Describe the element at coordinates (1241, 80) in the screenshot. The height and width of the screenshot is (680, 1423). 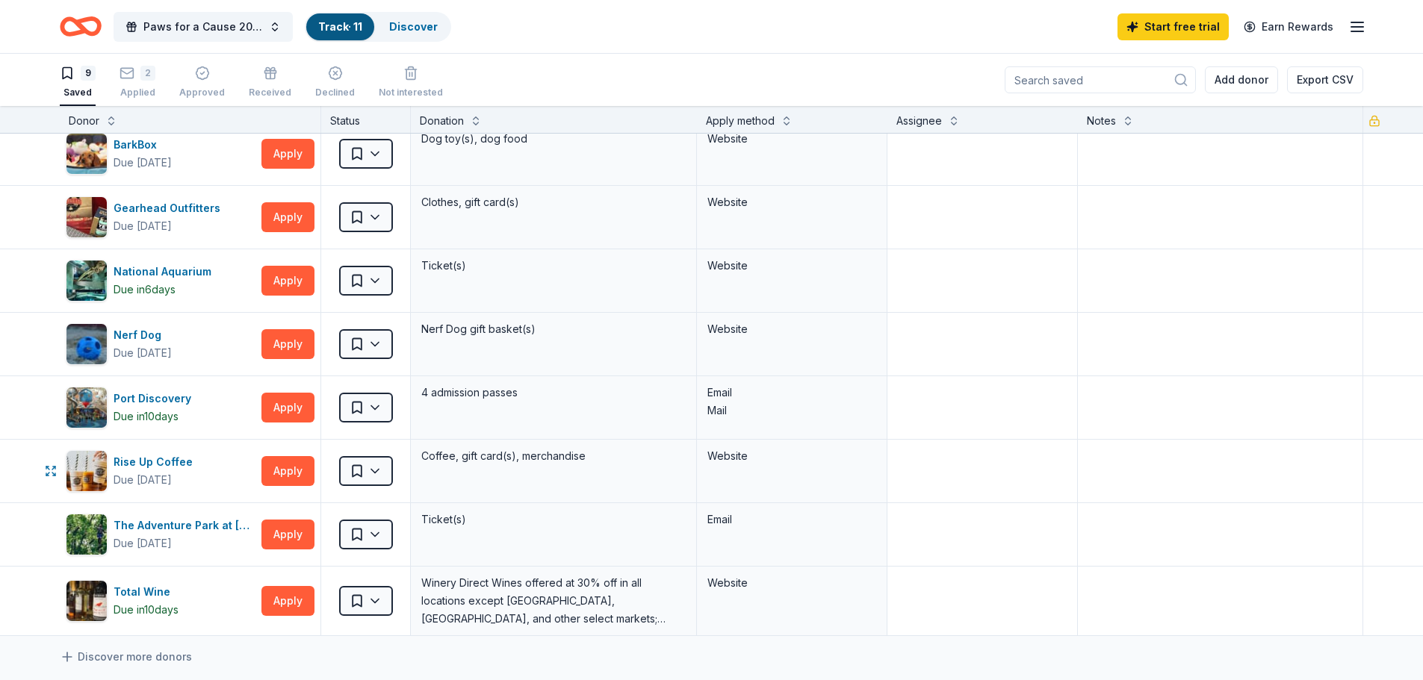
I see `button: Add donor` at that location.